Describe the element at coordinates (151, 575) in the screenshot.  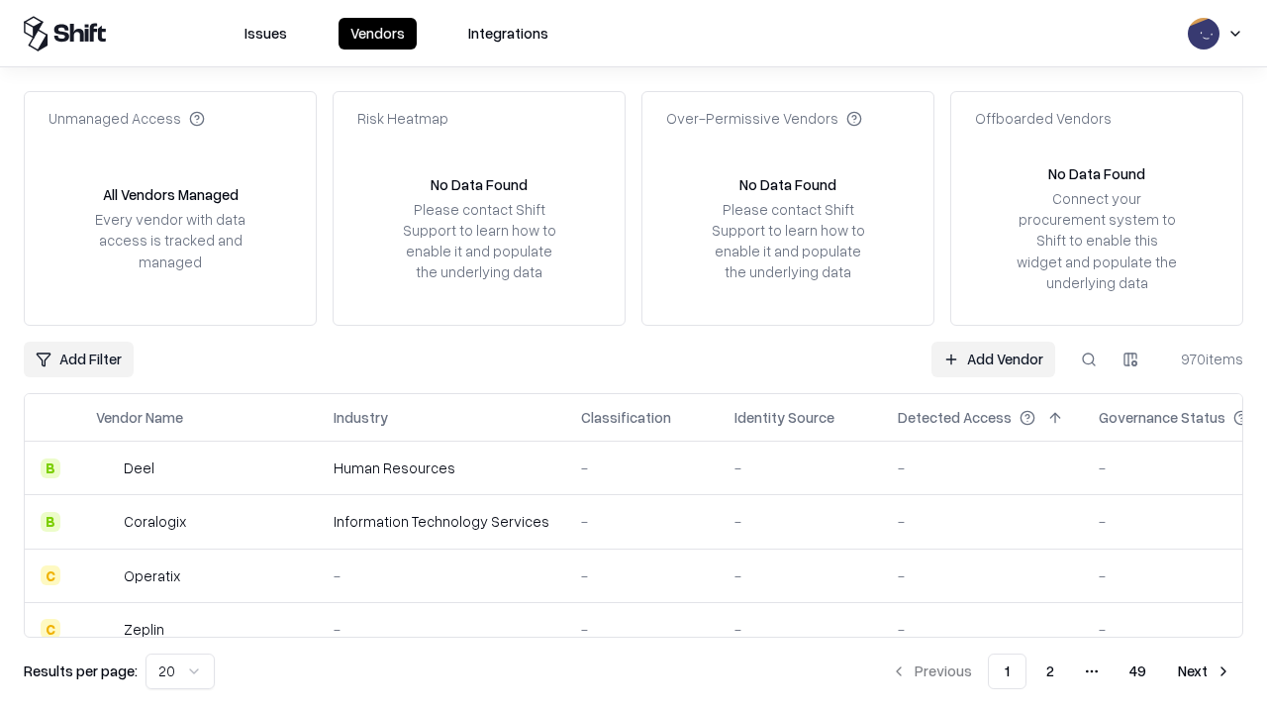
I see `div: Operatix` at that location.